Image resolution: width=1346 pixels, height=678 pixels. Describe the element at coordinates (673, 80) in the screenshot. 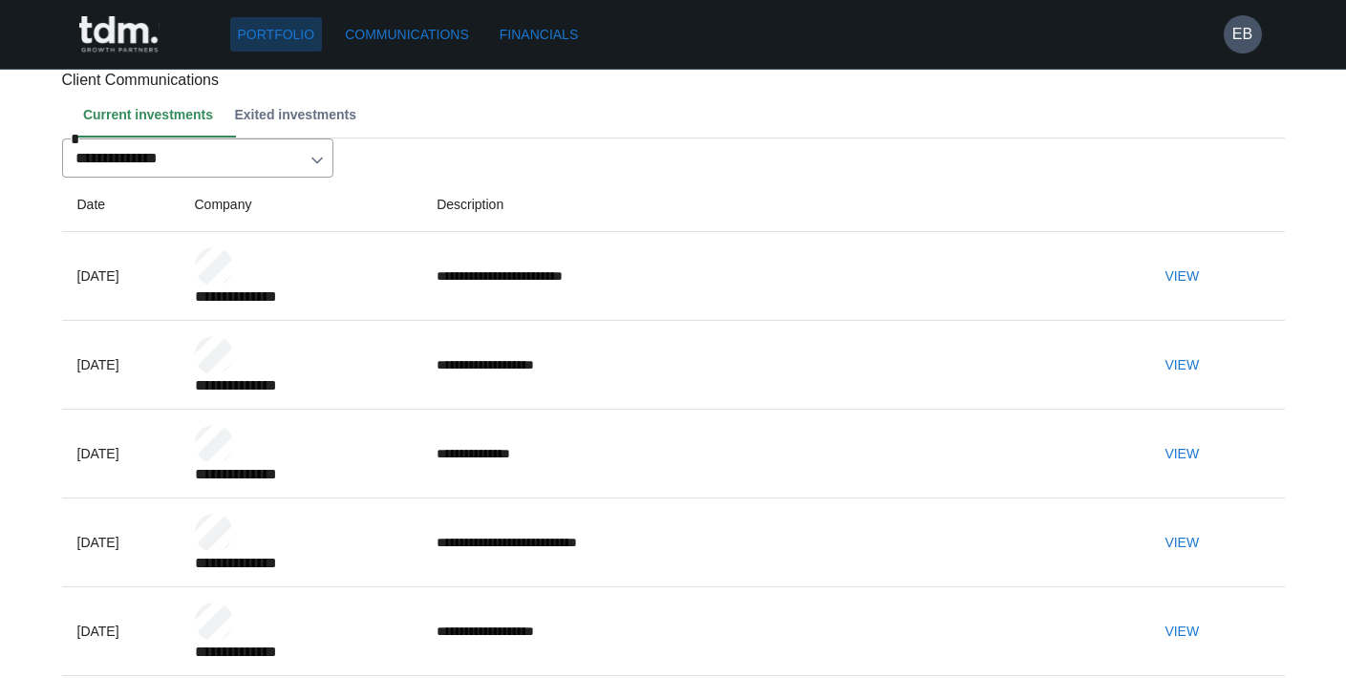

I see `p: Client Communications` at that location.